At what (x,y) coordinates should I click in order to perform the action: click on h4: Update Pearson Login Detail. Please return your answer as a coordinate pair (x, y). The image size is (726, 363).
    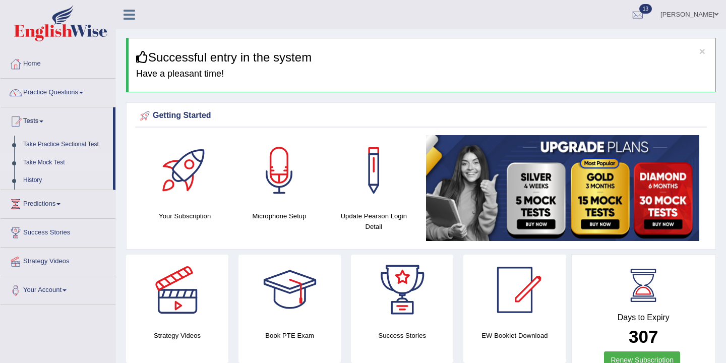
    Looking at the image, I should click on (374, 221).